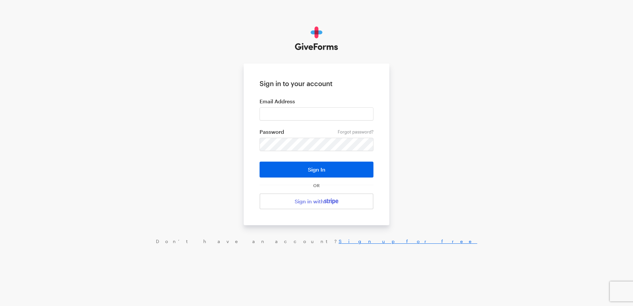  Describe the element at coordinates (408, 241) in the screenshot. I see `a: Sign up for free` at that location.